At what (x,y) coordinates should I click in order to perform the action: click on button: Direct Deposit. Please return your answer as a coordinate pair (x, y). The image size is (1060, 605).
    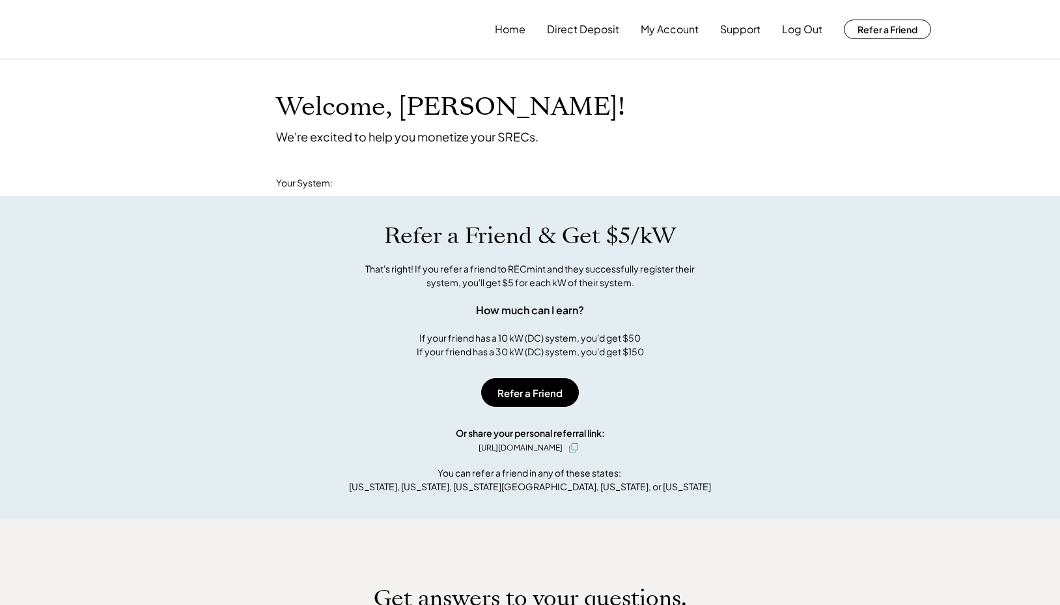
    Looking at the image, I should click on (583, 29).